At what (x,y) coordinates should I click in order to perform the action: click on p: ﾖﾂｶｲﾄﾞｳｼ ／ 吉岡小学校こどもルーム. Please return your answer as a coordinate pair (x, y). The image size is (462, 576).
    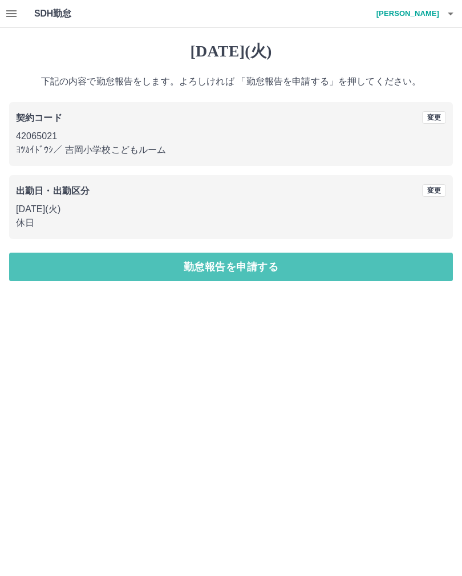
    Looking at the image, I should click on (231, 150).